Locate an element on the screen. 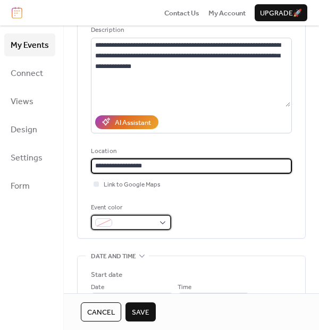 The height and width of the screenshot is (330, 319). button: Save is located at coordinates (140, 312).